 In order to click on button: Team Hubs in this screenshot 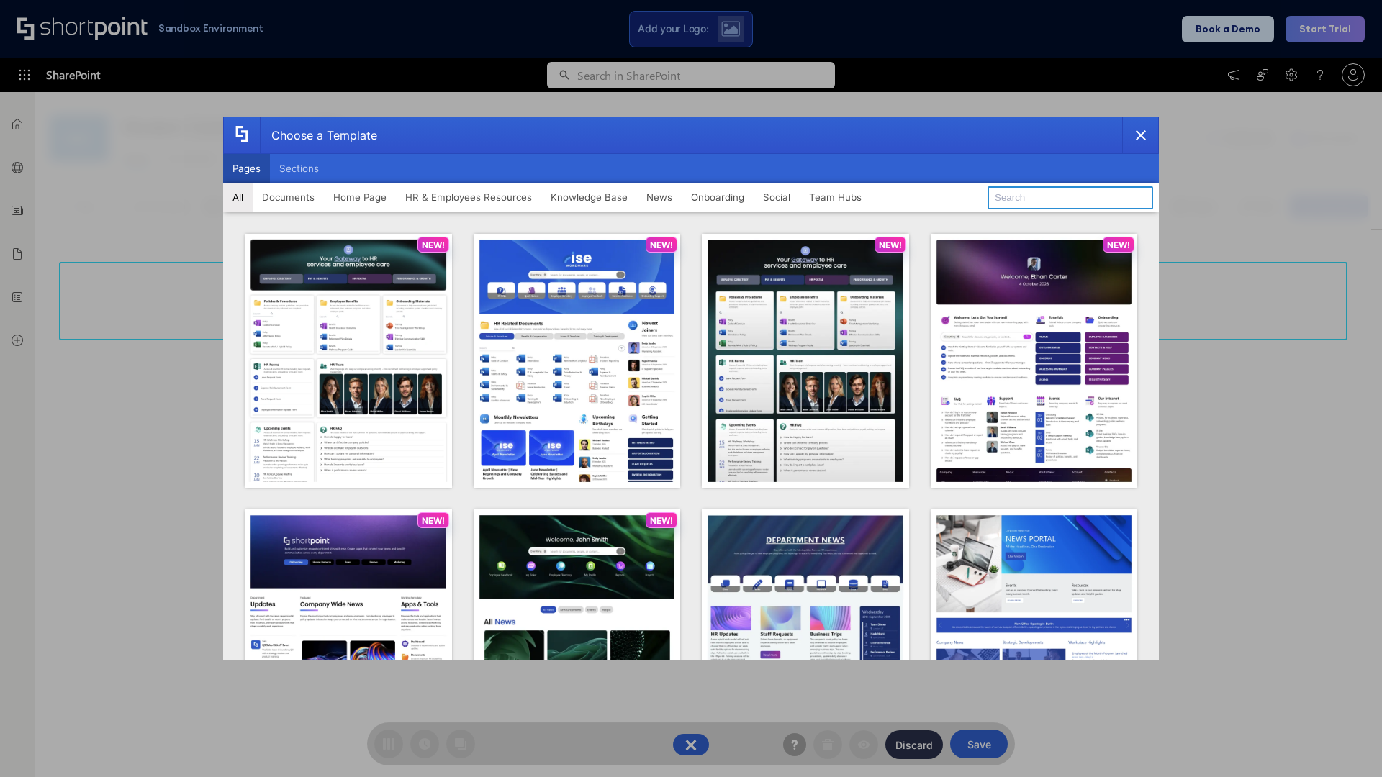, I will do `click(835, 197)`.